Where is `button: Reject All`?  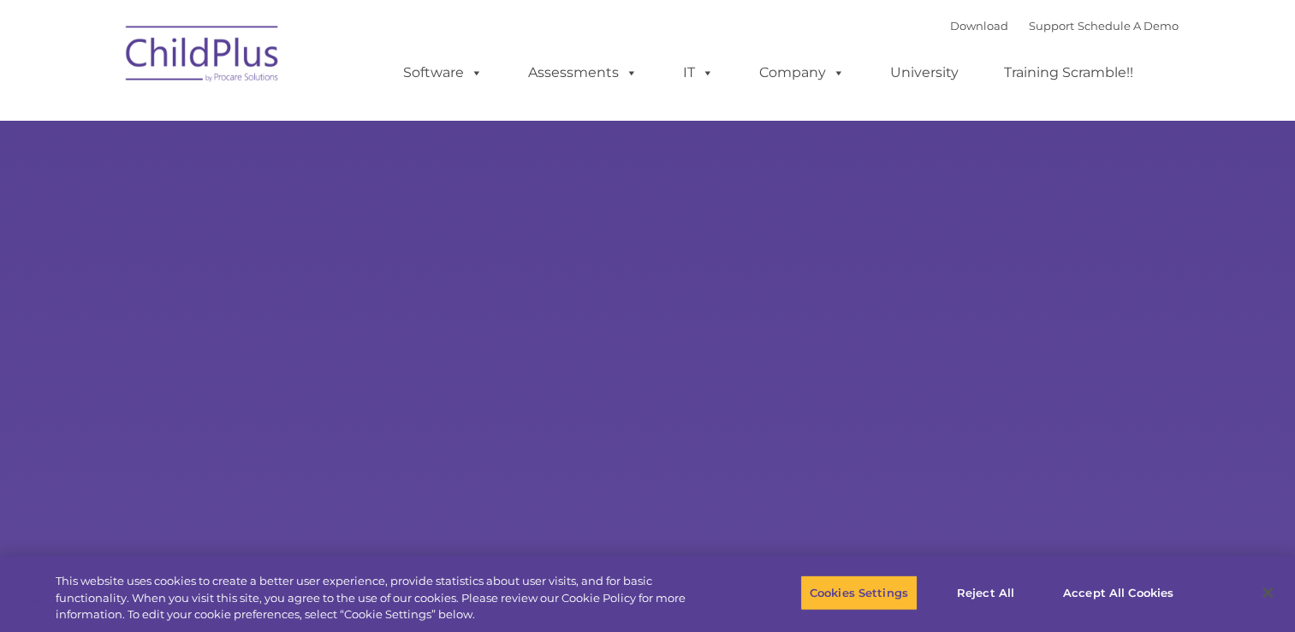 button: Reject All is located at coordinates (985, 592).